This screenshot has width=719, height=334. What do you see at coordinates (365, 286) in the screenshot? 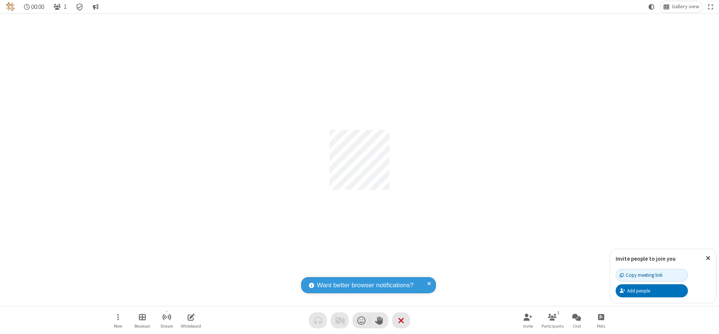
I see `span: Want better browser notifications?` at bounding box center [365, 286].